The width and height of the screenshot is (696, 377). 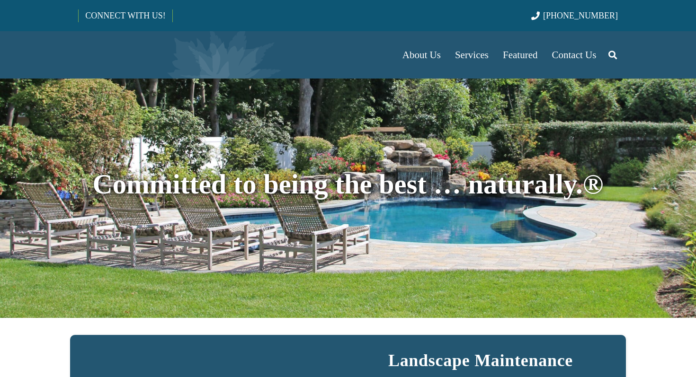 What do you see at coordinates (471, 55) in the screenshot?
I see `span: Services` at bounding box center [471, 55].